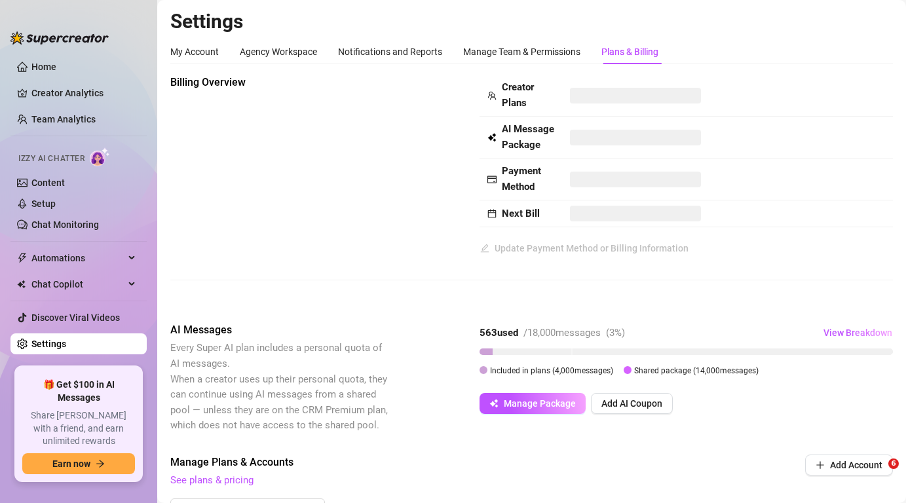 This screenshot has width=906, height=503. I want to click on button: Add AI Coupon, so click(631, 403).